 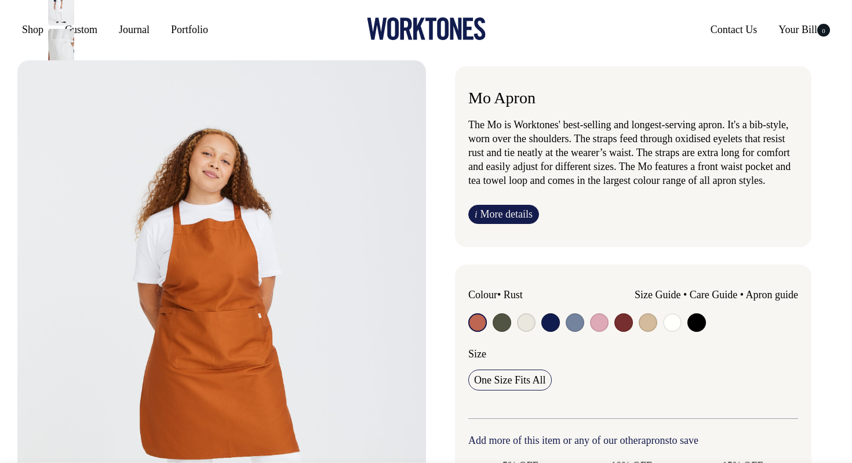 I want to click on a: Portfolio, so click(x=190, y=30).